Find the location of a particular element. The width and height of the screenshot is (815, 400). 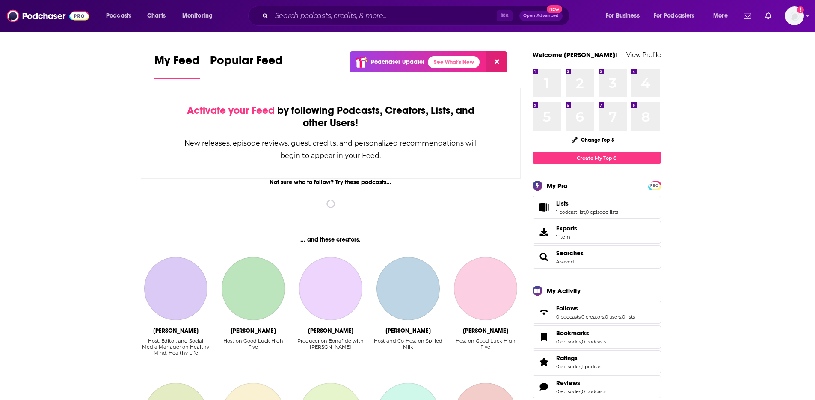

a: View Profile is located at coordinates (643, 54).